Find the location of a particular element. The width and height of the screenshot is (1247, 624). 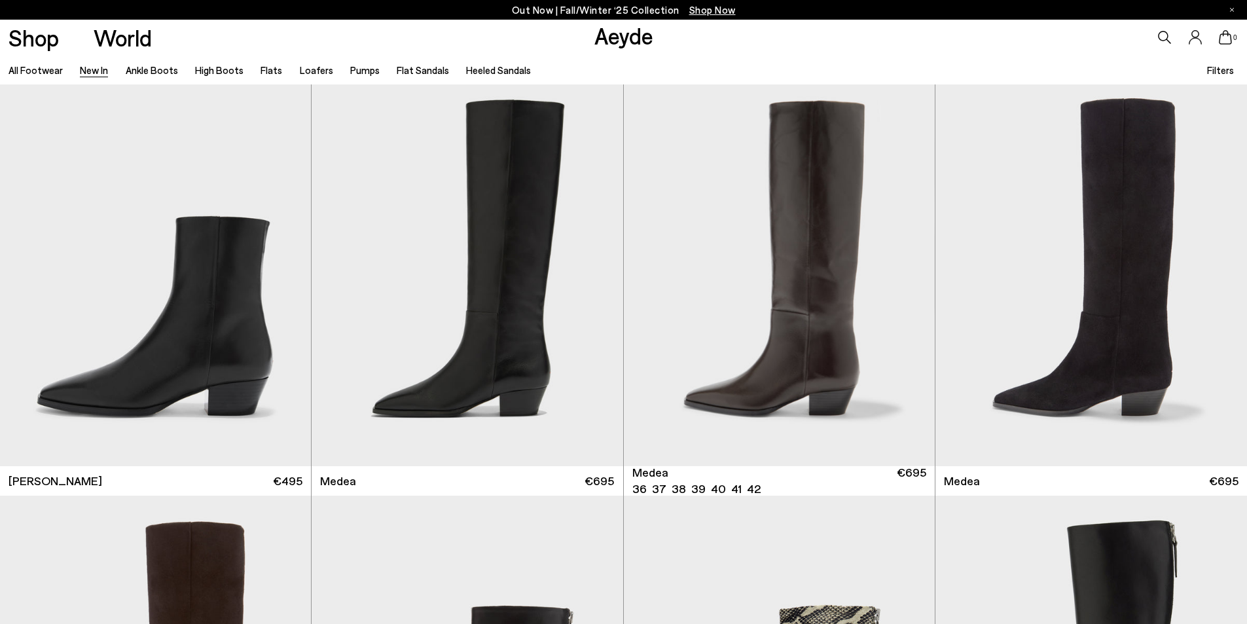

a: Medea Suede Knee-High Boots is located at coordinates (1091, 270).